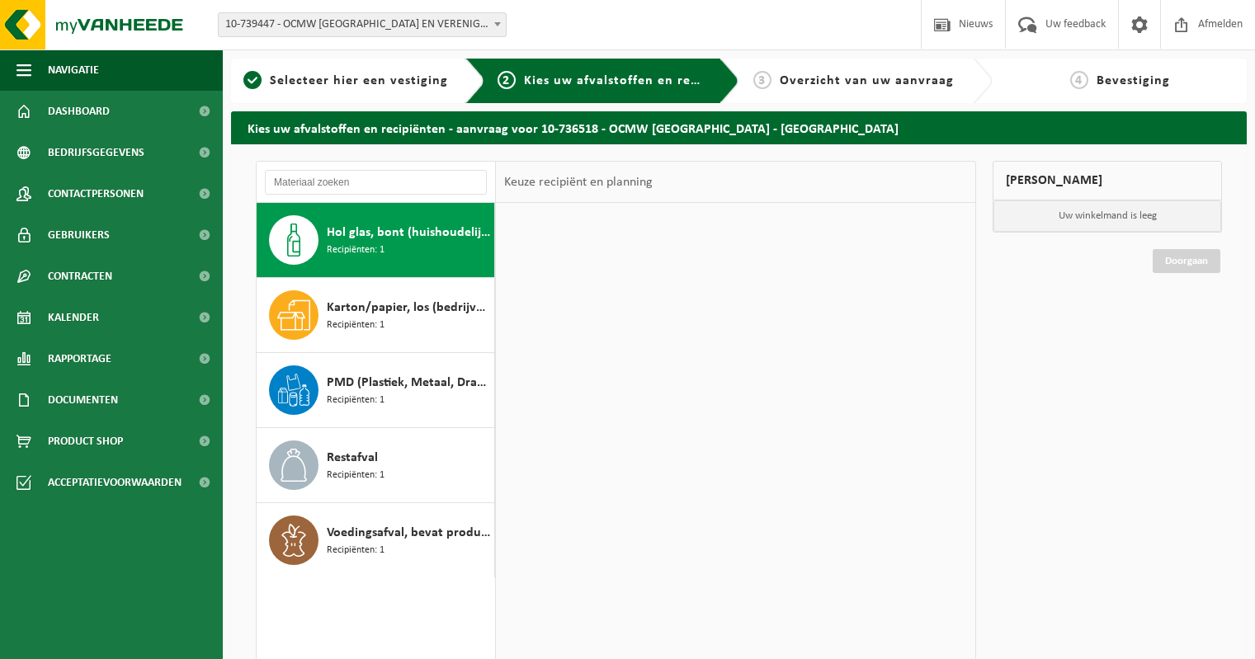 This screenshot has width=1255, height=659. I want to click on span: Selecteer hier een vestiging, so click(359, 81).